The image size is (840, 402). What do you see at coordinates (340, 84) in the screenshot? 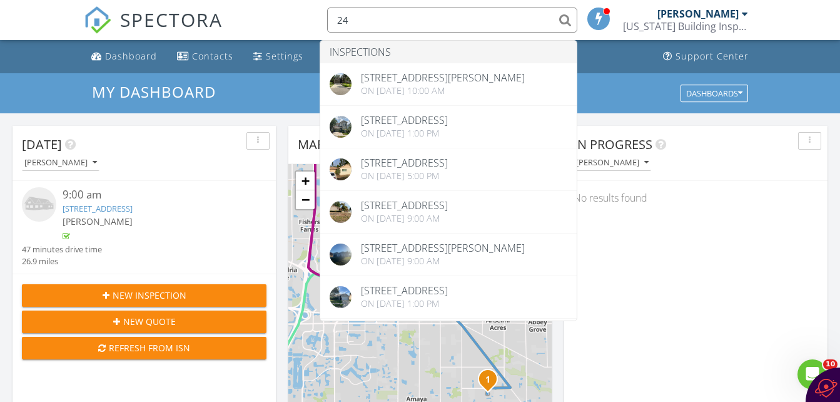
I see `img: 8966442%2Fcover_photos%2FUjTrPijFk17vZyfrgKzi%2Foriginal.8966442-1751117735291` at bounding box center [340, 84].